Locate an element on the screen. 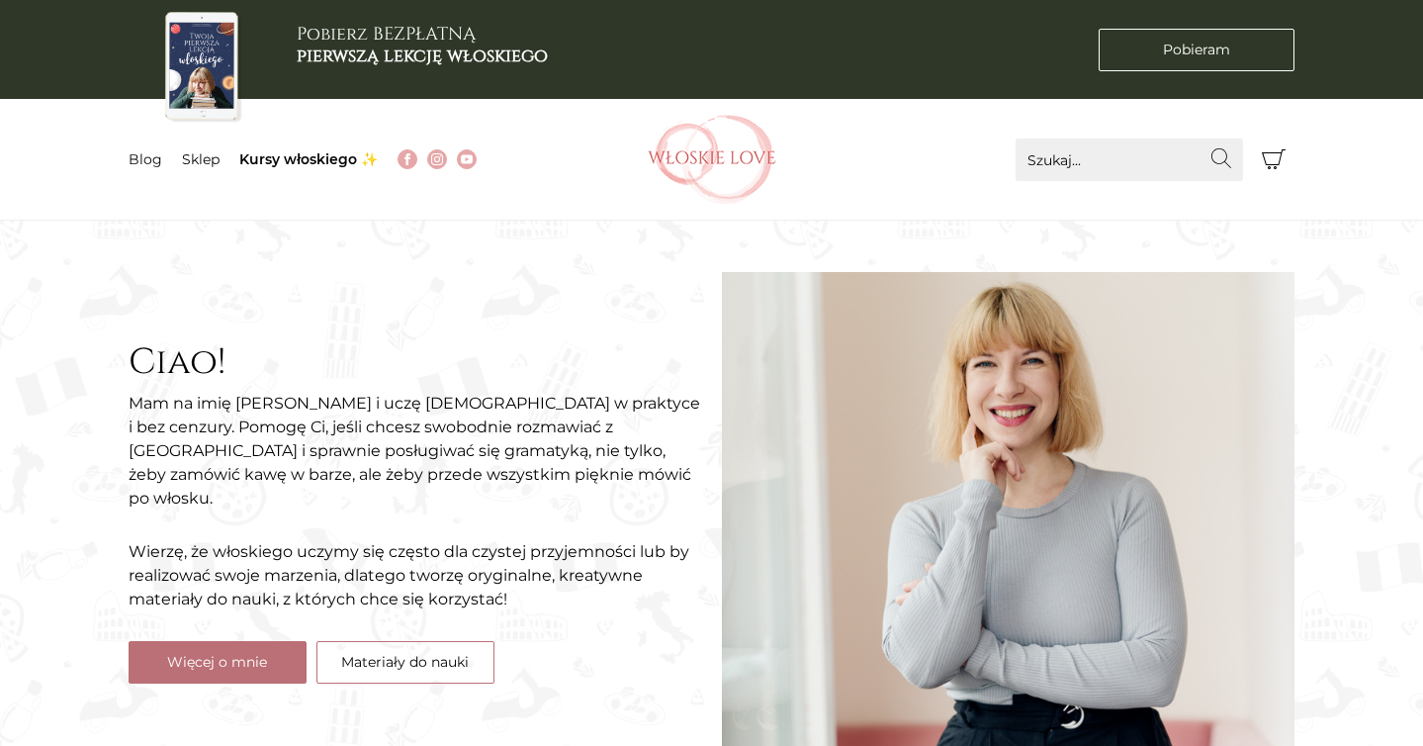 This screenshot has height=746, width=1423. a: Kursy włoskiego ✨ is located at coordinates (309, 159).